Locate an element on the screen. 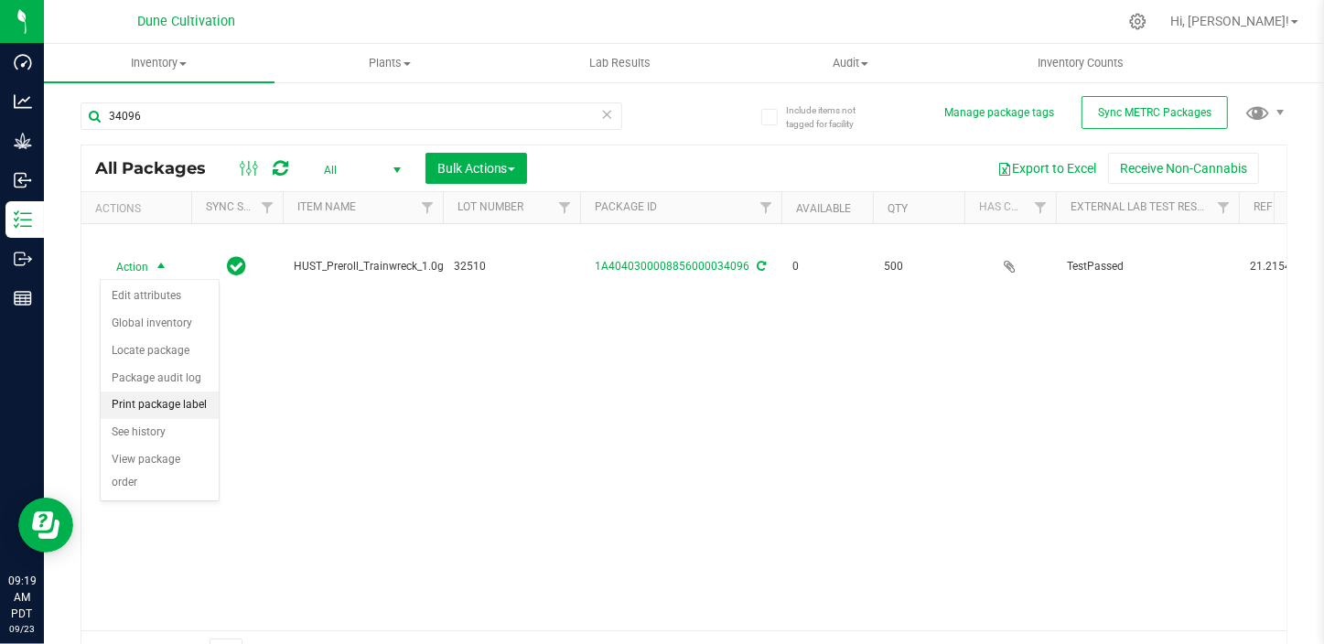 This screenshot has width=1324, height=644. span: In Sync is located at coordinates (237, 266).